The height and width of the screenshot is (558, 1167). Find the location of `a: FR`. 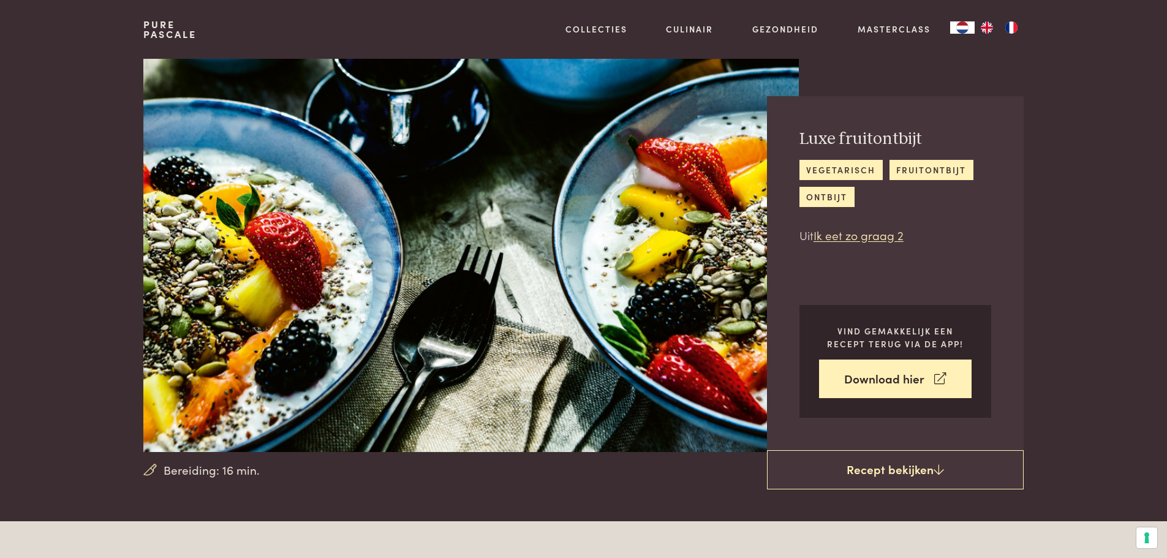

a: FR is located at coordinates (1011, 28).